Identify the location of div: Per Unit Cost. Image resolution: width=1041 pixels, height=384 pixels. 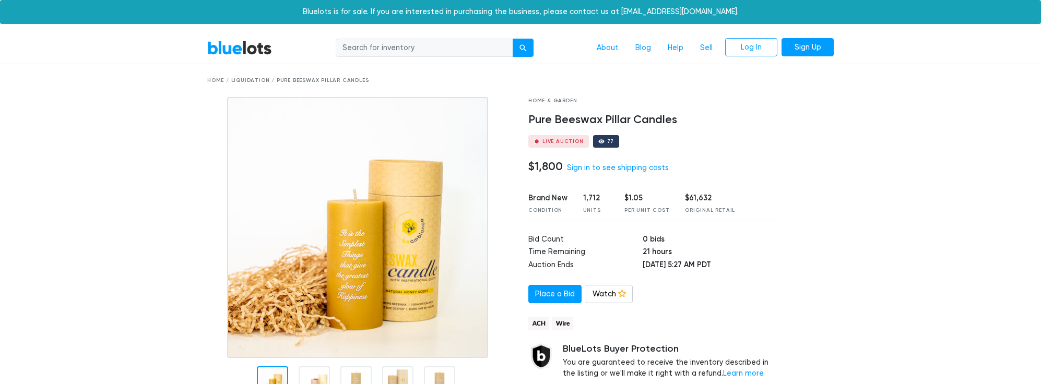
(647, 210).